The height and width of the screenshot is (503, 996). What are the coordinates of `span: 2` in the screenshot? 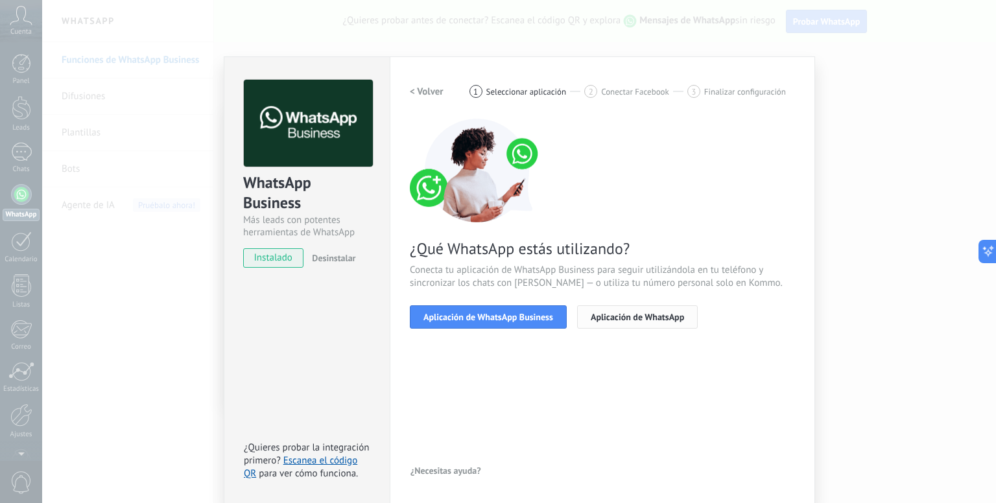 It's located at (591, 91).